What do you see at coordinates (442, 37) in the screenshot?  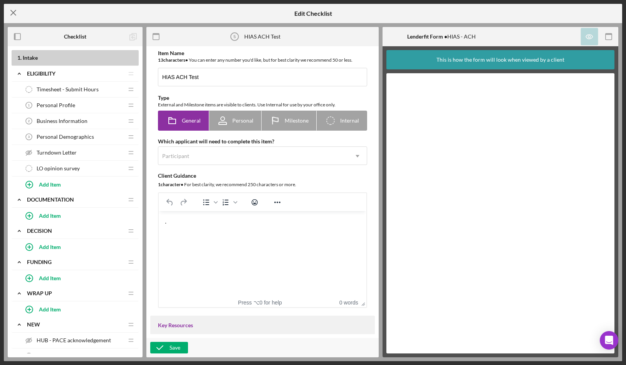 I see `div: HIAS - ACH` at bounding box center [442, 37].